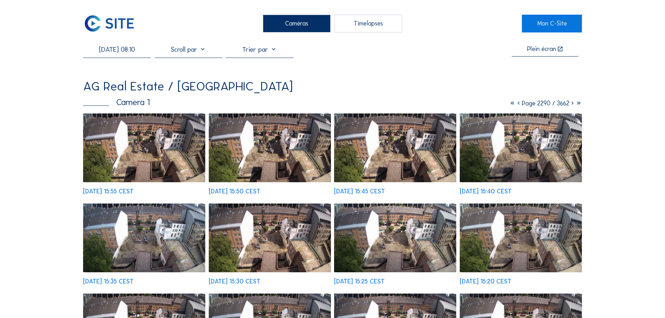 The image size is (665, 318). What do you see at coordinates (113, 23) in the screenshot?
I see `a: C-SITE Logo` at bounding box center [113, 23].